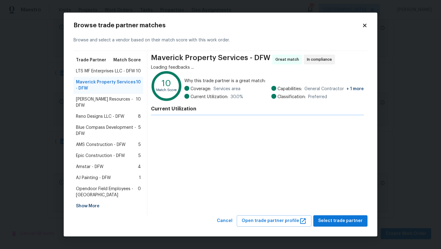  Describe the element at coordinates (274, 221) in the screenshot. I see `button: Open trade partner profile` at that location.